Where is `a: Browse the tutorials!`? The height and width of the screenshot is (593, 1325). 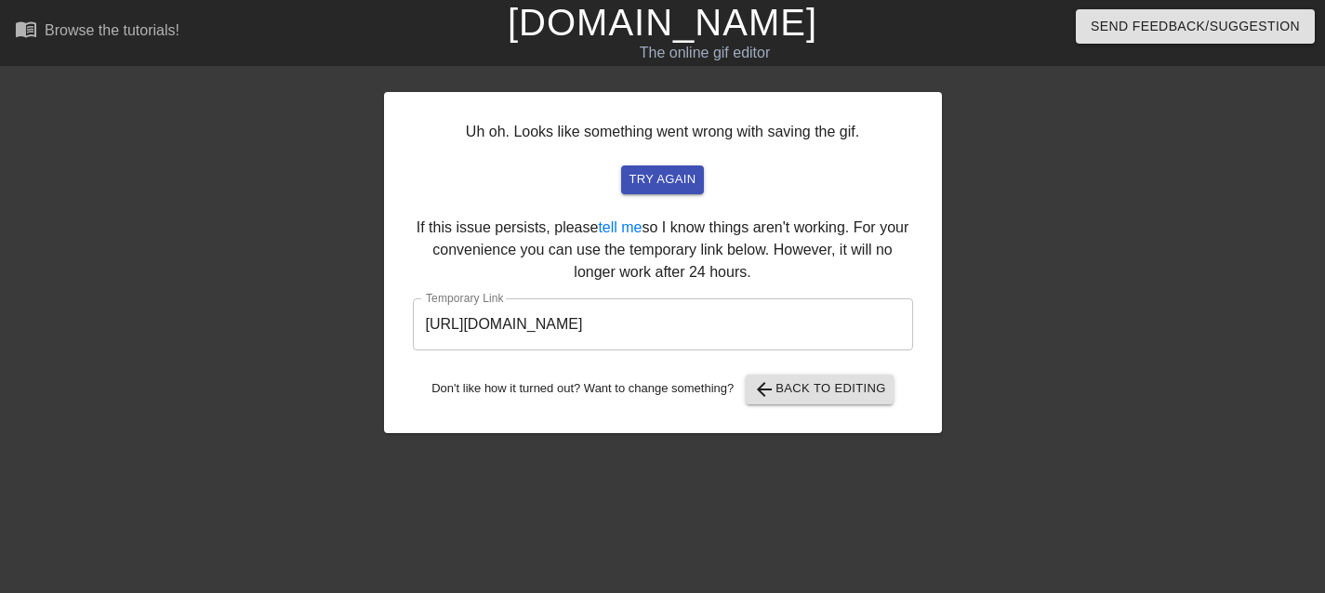
a: Browse the tutorials! is located at coordinates (97, 32).